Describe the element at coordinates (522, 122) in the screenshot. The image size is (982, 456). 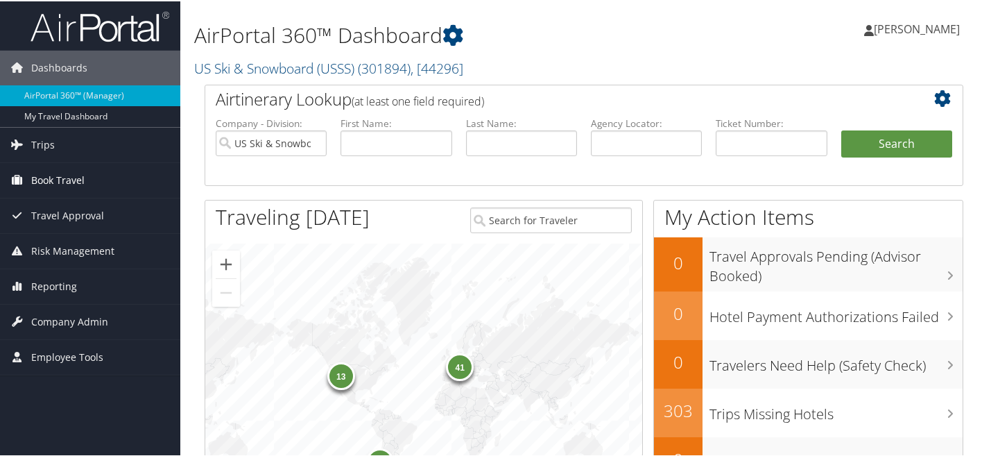
I see `label: Last Name:` at that location.